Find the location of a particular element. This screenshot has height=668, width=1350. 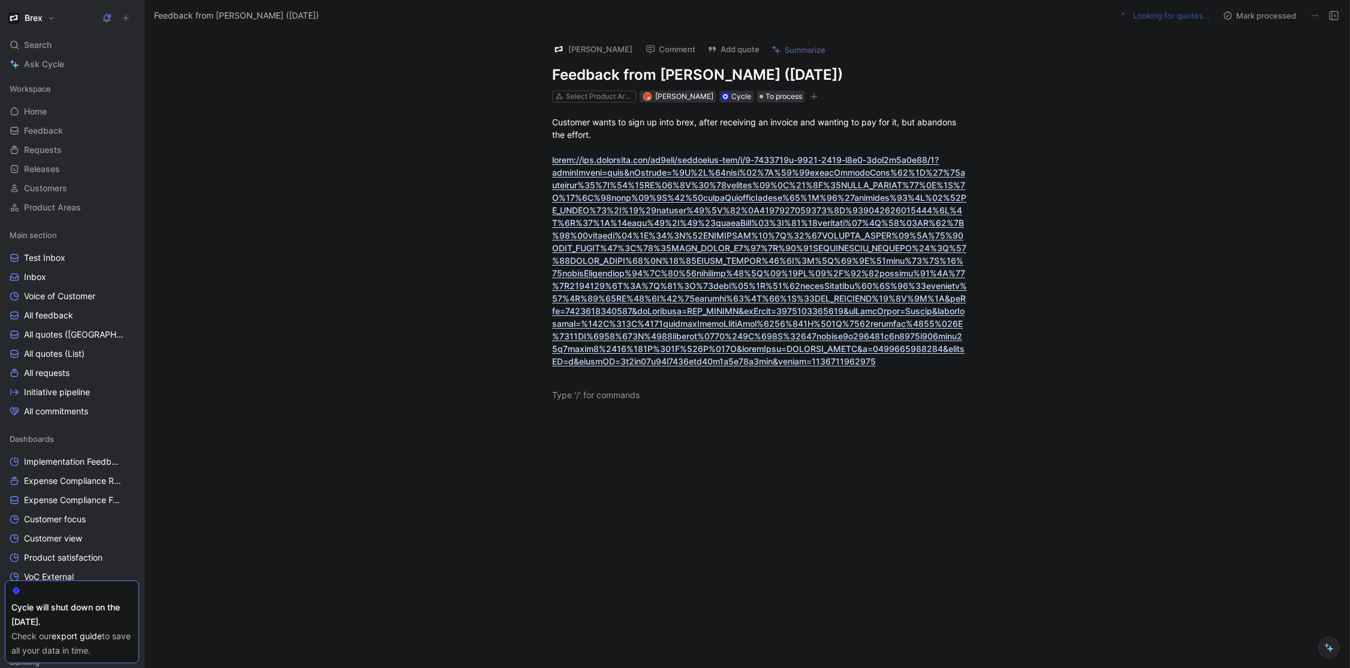

span: Test Inbox is located at coordinates (44, 258).